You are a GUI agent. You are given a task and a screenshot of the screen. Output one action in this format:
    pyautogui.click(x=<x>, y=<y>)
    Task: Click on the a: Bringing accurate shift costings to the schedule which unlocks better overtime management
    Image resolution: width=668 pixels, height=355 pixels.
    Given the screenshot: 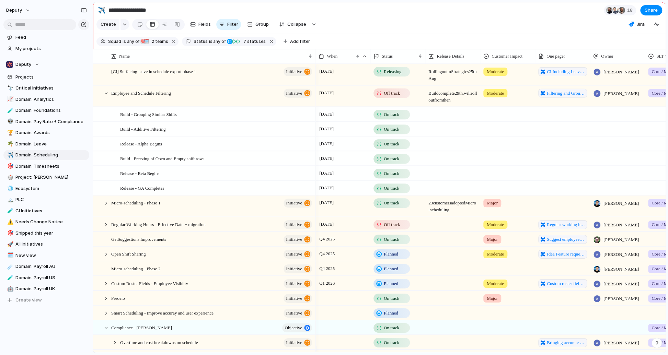 What is the action you would take?
    pyautogui.click(x=562, y=342)
    